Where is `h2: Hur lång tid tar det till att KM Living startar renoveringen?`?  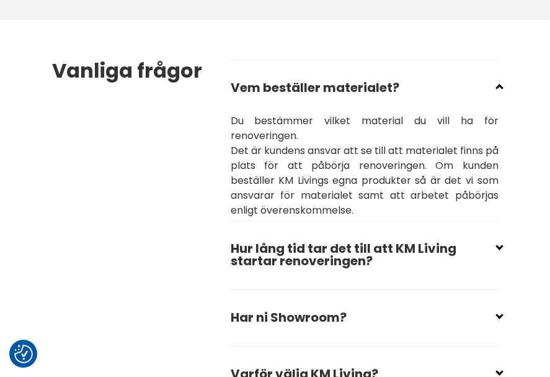 h2: Hur lång tid tar det till att KM Living startar renoveringen? is located at coordinates (365, 259).